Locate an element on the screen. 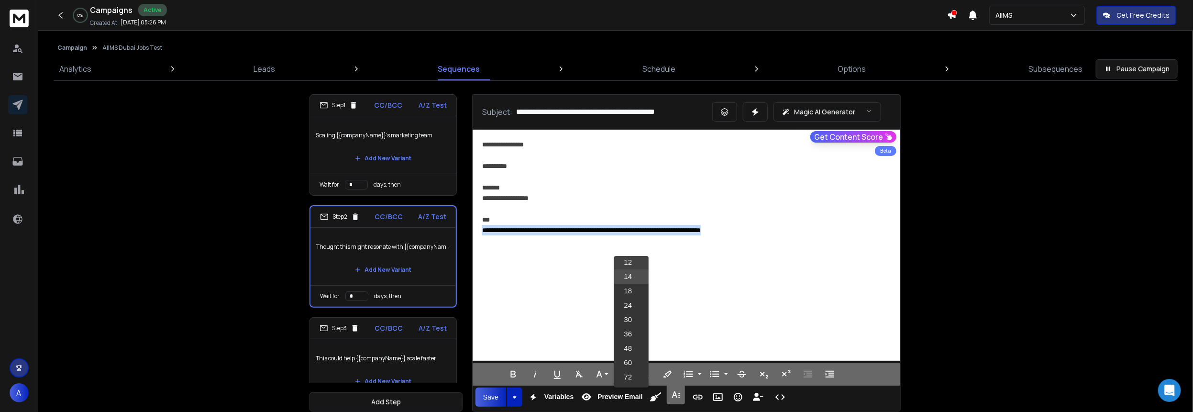 The height and width of the screenshot is (412, 1193). li: Step2CC/BCCA/Z TestThought this might resonate with {{companyName}}Add New VariantWait fordays, then is located at coordinates (383, 256).